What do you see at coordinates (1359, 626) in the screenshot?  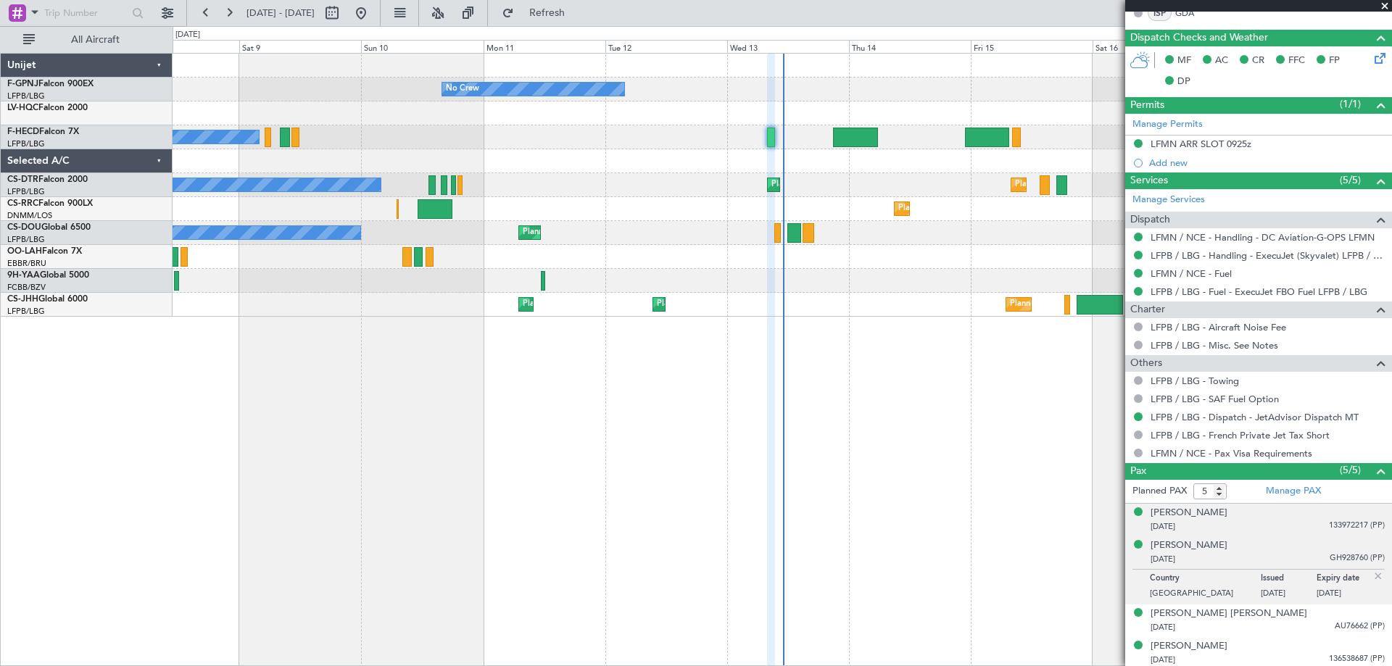 I see `span: AU76662 (PP)` at bounding box center [1359, 626].